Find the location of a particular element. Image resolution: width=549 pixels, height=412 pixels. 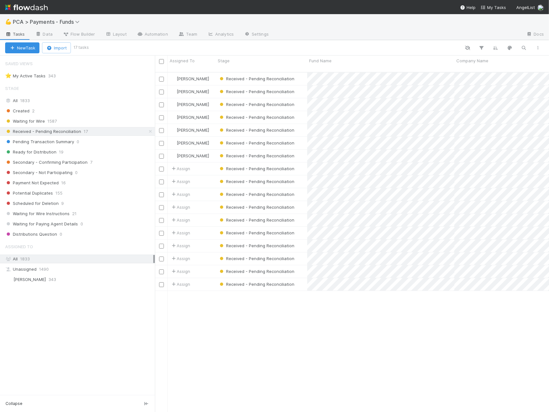

span: Company Name is located at coordinates (473, 61).